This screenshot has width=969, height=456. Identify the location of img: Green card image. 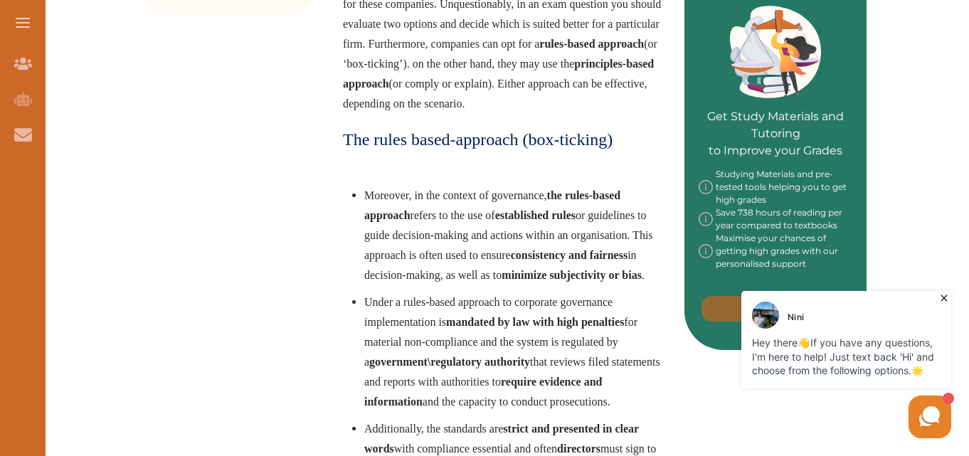
(775, 52).